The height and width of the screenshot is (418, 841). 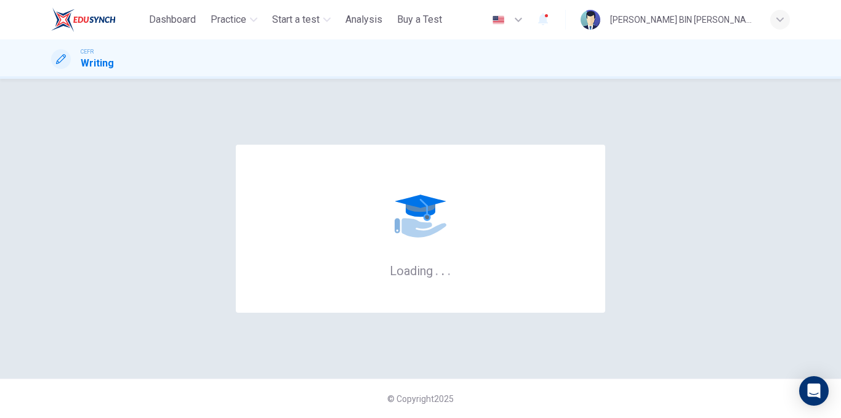 What do you see at coordinates (364, 20) in the screenshot?
I see `span: Analysis` at bounding box center [364, 20].